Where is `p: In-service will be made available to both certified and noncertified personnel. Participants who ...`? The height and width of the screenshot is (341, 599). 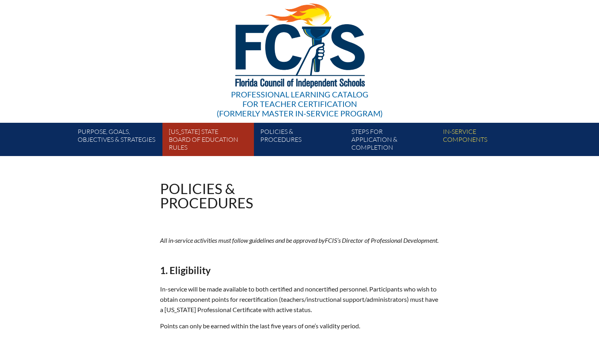
p: In-service will be made available to both certified and noncertified personnel. Participants who ... is located at coordinates (300, 300).